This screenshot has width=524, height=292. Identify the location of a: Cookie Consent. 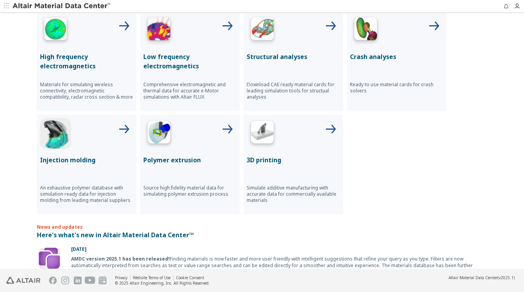
(190, 278).